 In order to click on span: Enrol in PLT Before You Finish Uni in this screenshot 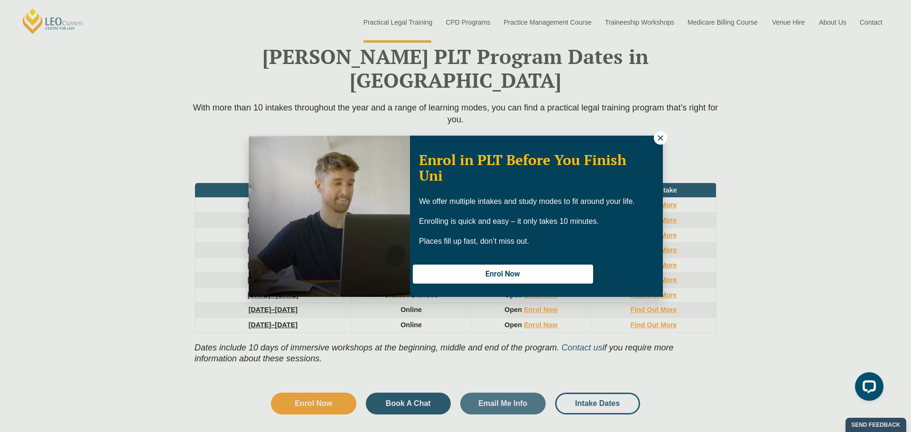, I will do `click(522, 167)`.